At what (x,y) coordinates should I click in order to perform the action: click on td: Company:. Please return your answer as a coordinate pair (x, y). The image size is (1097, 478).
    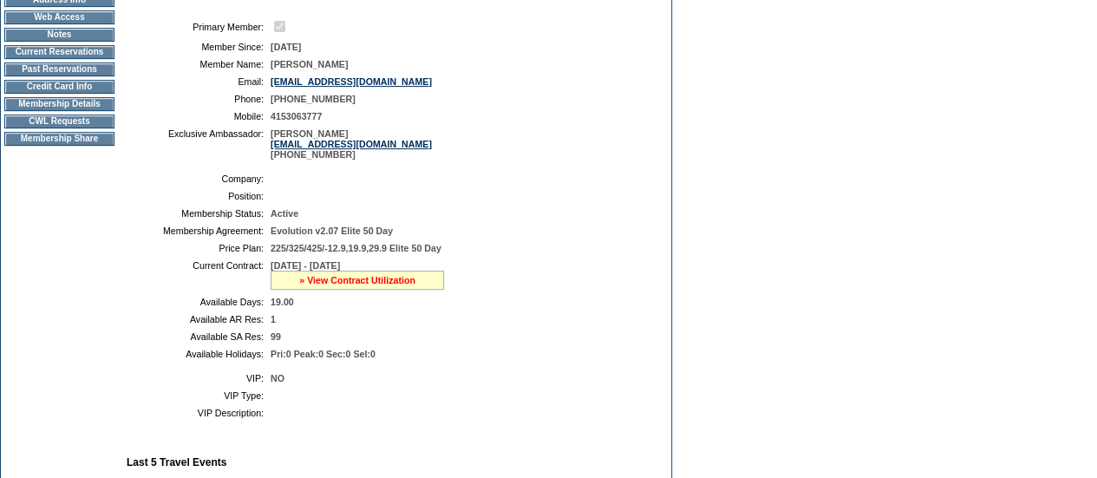
    Looking at the image, I should click on (199, 179).